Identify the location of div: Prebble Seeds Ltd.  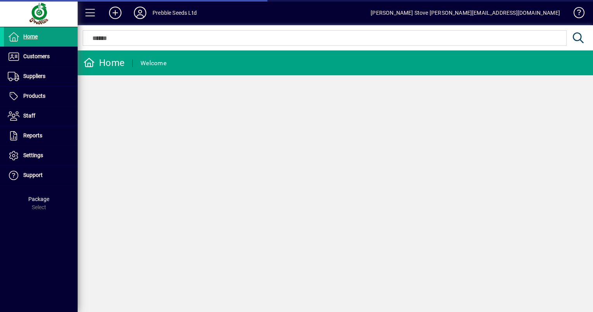
(175, 13).